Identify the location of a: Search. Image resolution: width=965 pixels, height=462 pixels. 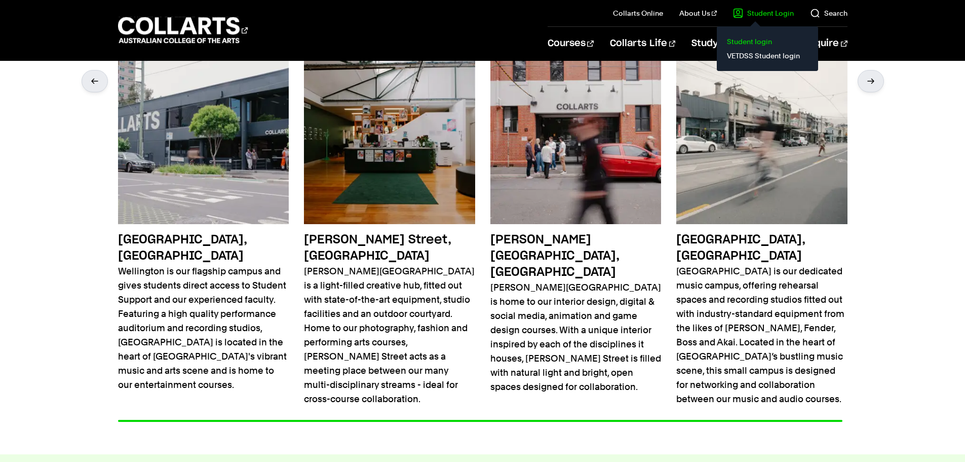
(829, 13).